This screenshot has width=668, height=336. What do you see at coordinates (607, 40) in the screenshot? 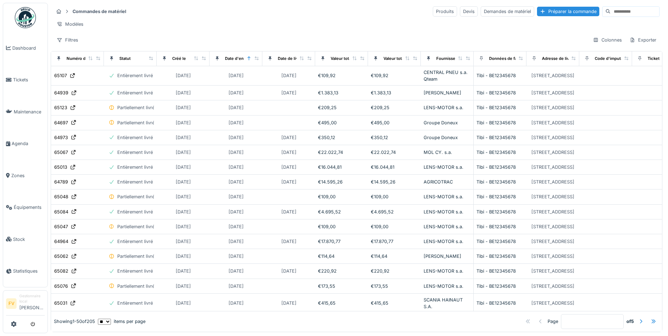
I see `div: Colonnes` at bounding box center [607, 40].